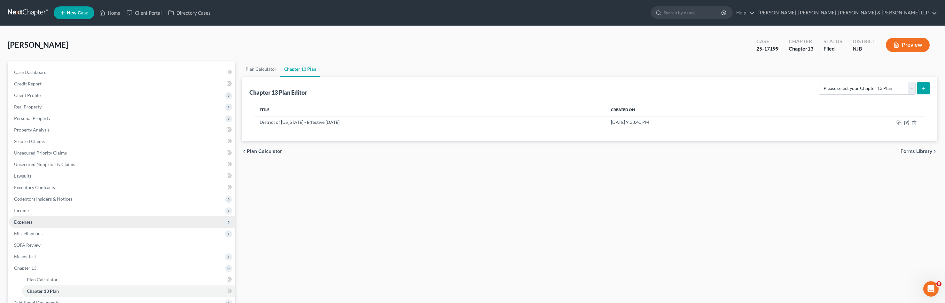 The width and height of the screenshot is (945, 303). I want to click on span: SOFA Review, so click(27, 244).